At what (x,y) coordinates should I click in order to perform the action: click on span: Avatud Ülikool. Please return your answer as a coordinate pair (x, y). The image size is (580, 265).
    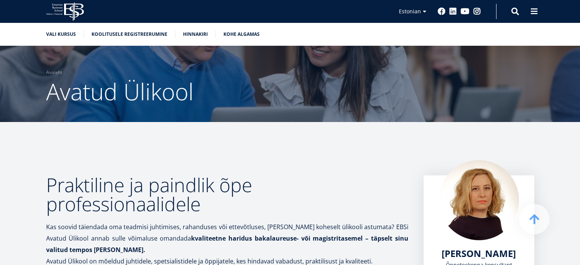
    Looking at the image, I should click on (120, 91).